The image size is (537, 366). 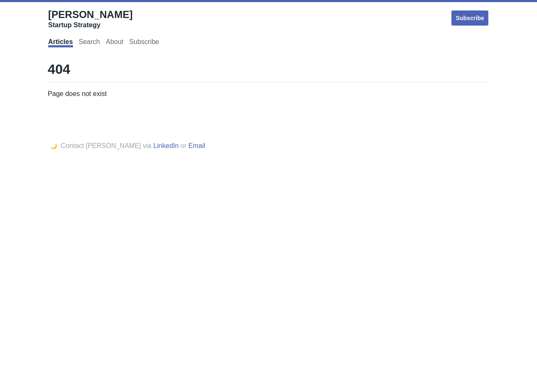 I want to click on span: or, so click(x=183, y=146).